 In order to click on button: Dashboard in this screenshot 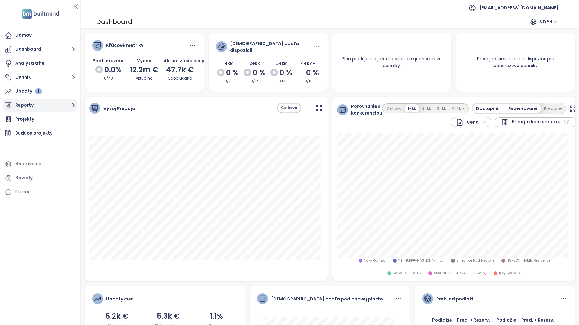, I will do `click(40, 49)`.